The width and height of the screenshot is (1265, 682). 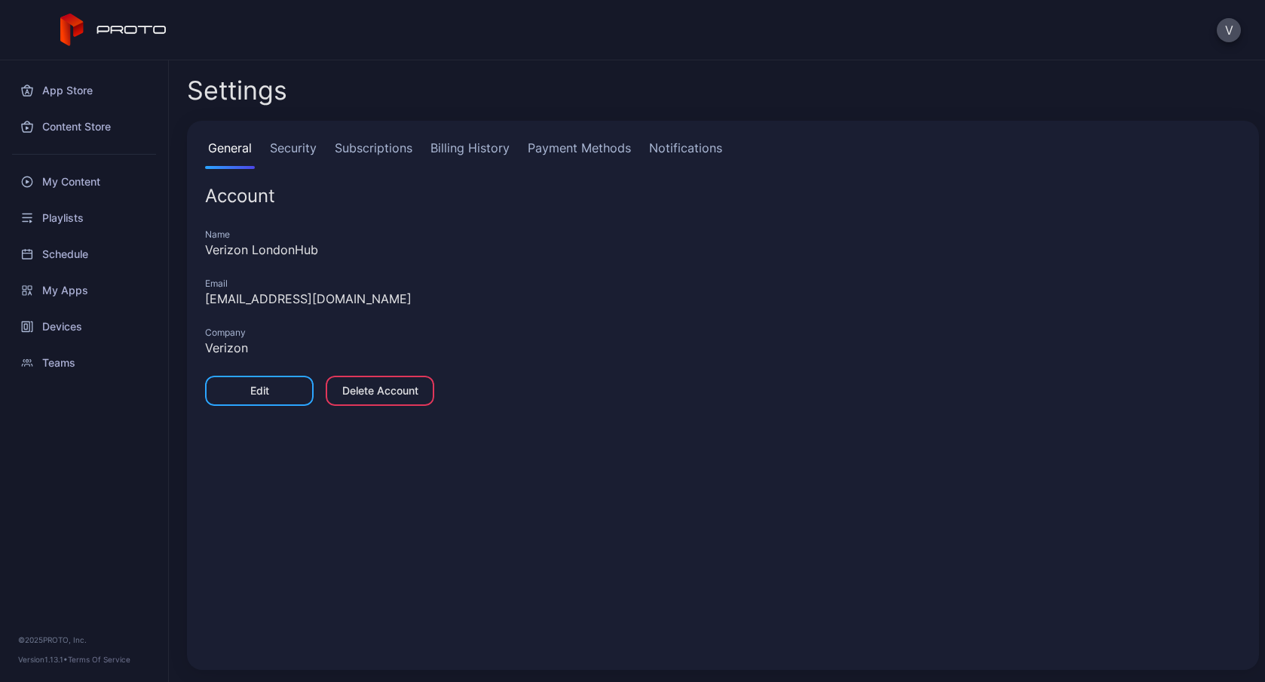 What do you see at coordinates (230, 154) in the screenshot?
I see `a: General` at bounding box center [230, 154].